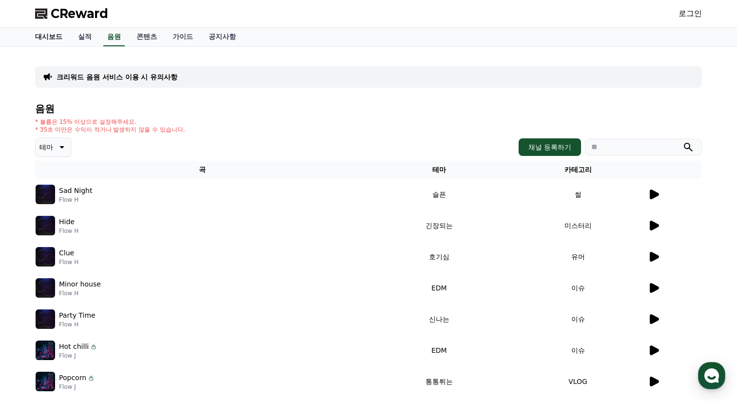  What do you see at coordinates (73, 378) in the screenshot?
I see `p: Popcorn` at bounding box center [73, 378].